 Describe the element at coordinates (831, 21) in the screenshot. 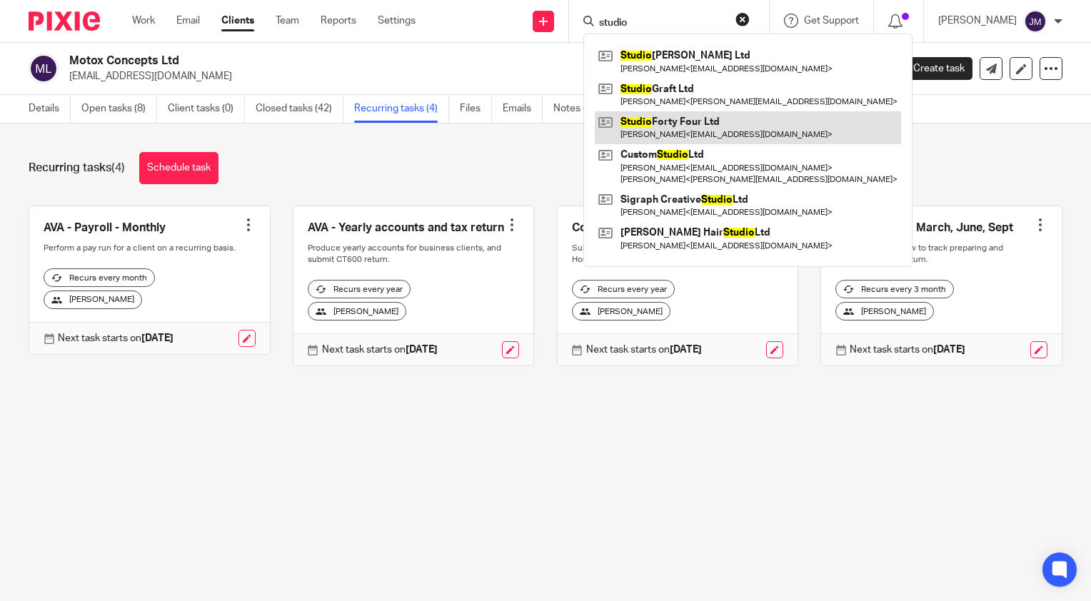

I see `span: Get Support` at that location.